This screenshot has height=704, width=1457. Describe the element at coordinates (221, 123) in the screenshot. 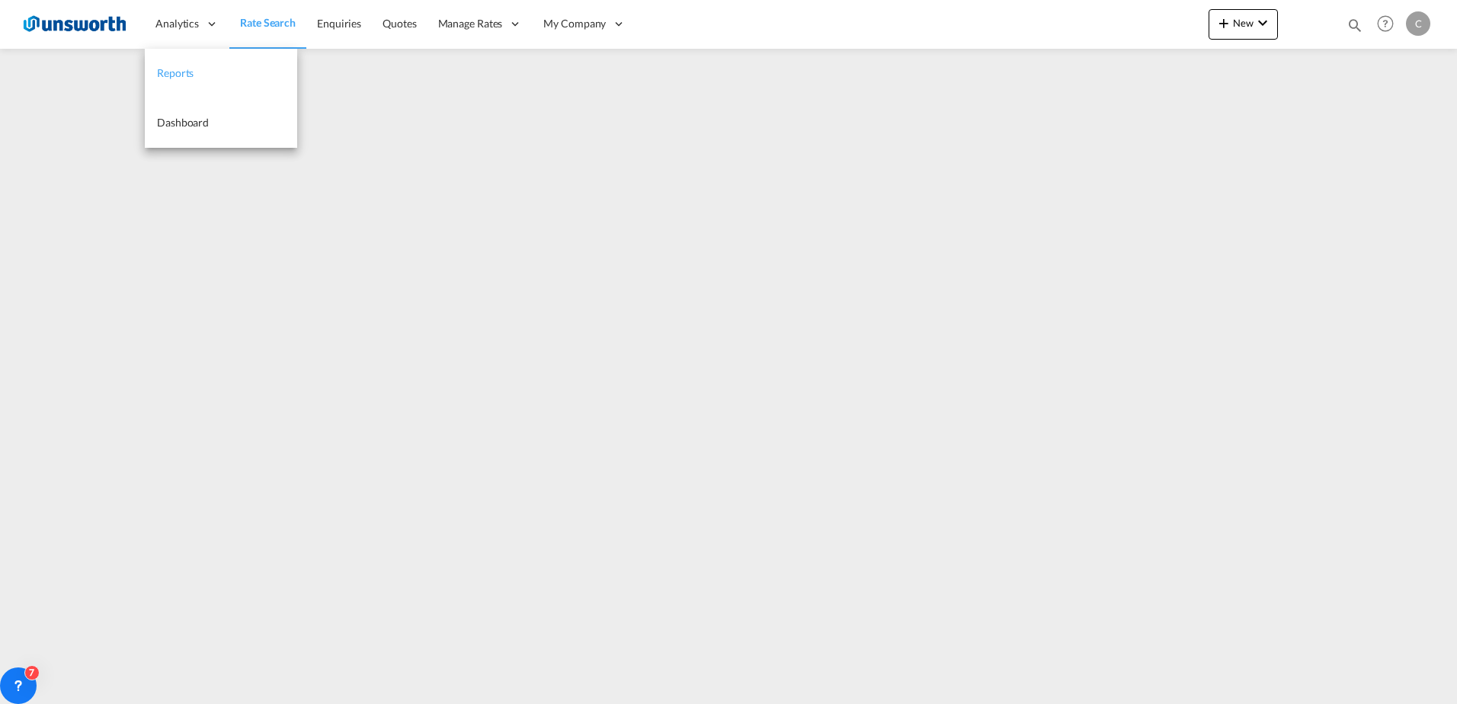

I see `a: Dashboard` at that location.